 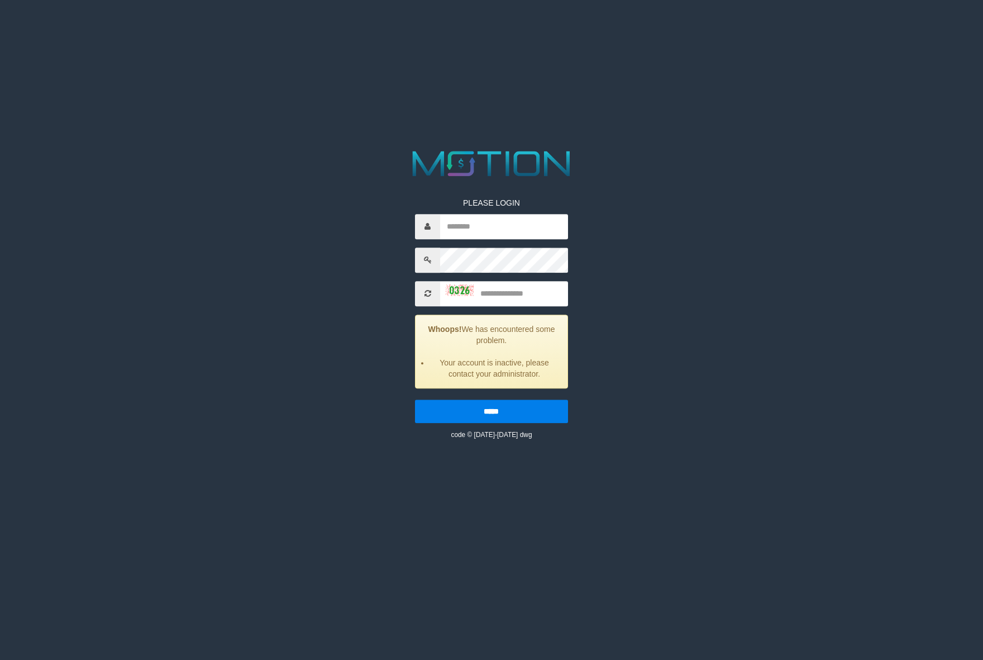 What do you see at coordinates (445, 329) in the screenshot?
I see `strong: Whoops!` at bounding box center [445, 329].